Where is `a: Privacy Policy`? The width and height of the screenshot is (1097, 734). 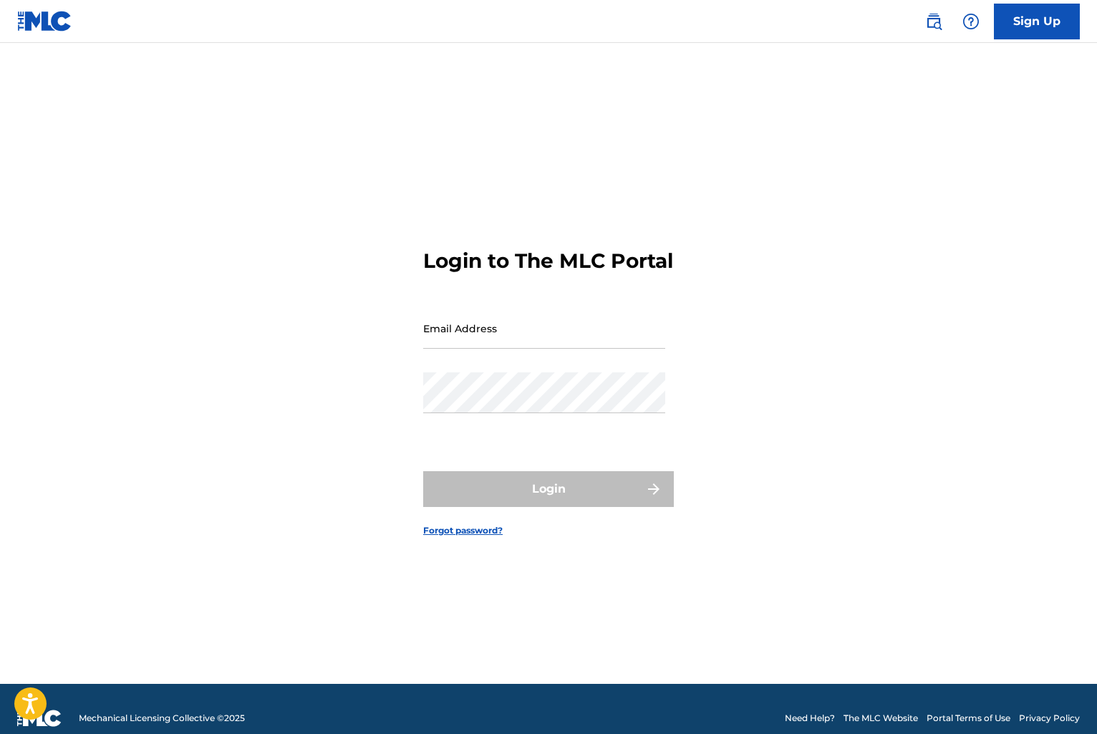
a: Privacy Policy is located at coordinates (1049, 718).